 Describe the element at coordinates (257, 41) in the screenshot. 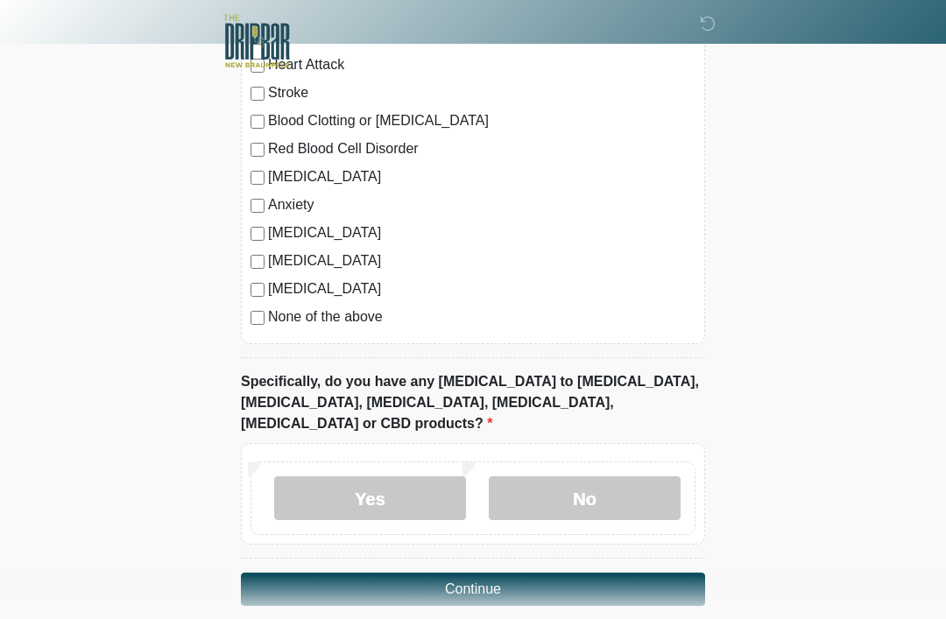

I see `img: The DRIPBaR - New Braunfels Logo` at that location.